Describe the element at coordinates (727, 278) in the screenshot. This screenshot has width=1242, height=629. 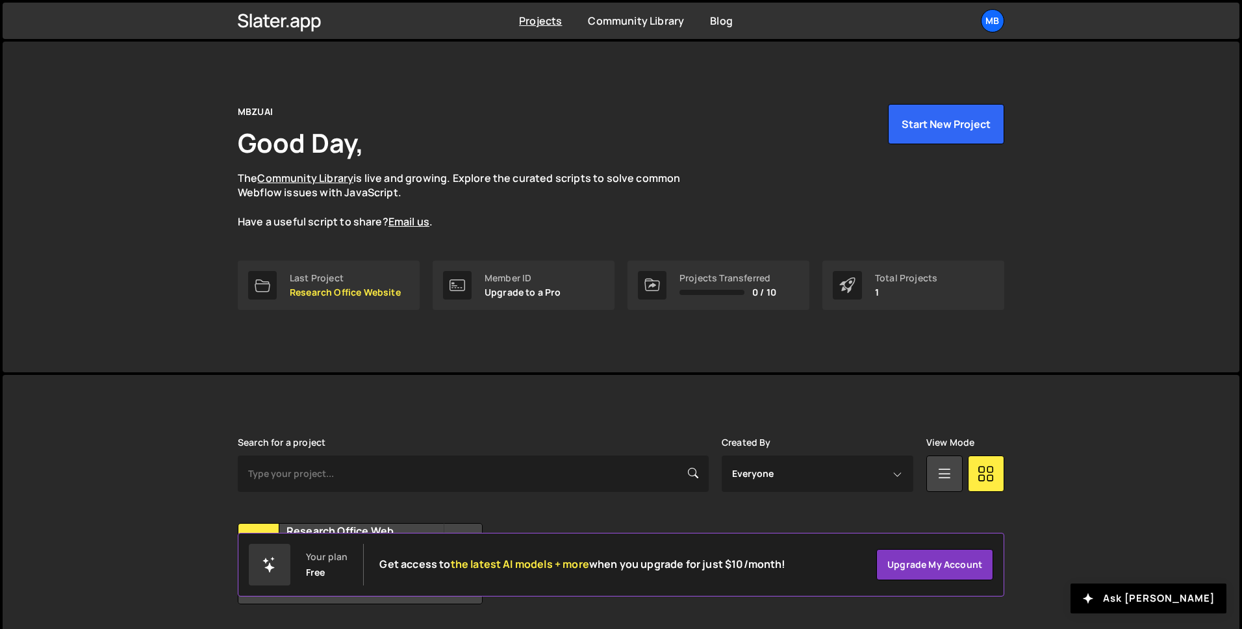
I see `div: Projects Transferred` at that location.